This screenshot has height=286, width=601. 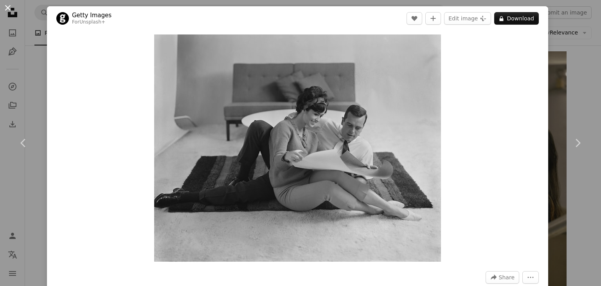 What do you see at coordinates (433, 18) in the screenshot?
I see `button: Add to Collection` at bounding box center [433, 18].